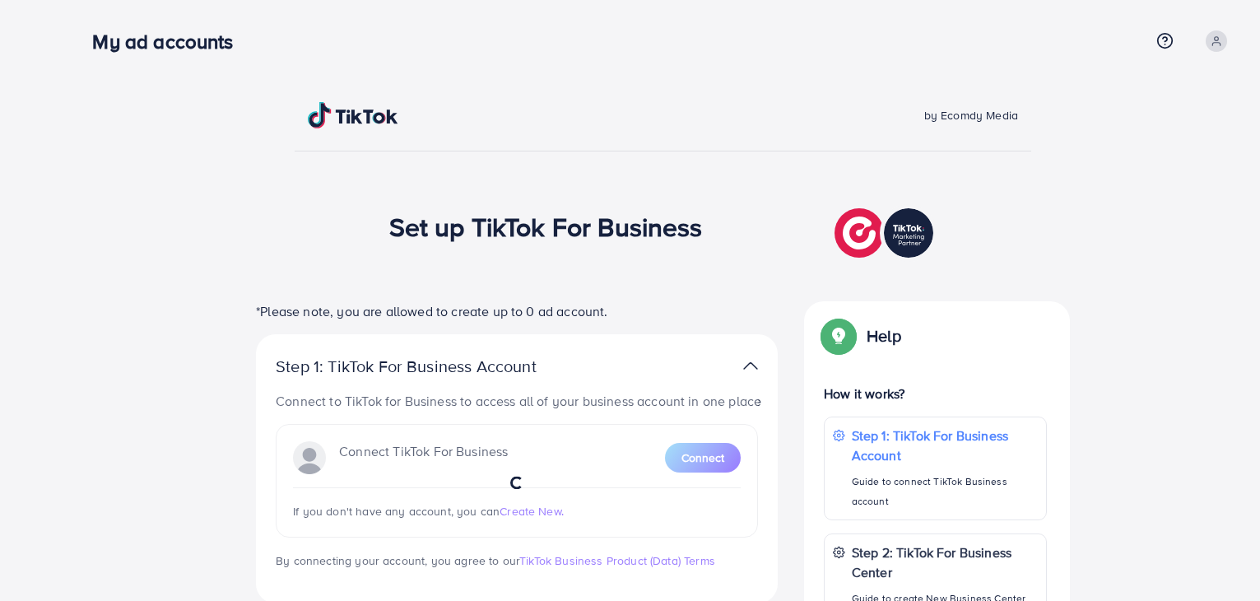  What do you see at coordinates (971, 115) in the screenshot?
I see `span: by Ecomdy Media` at bounding box center [971, 115].